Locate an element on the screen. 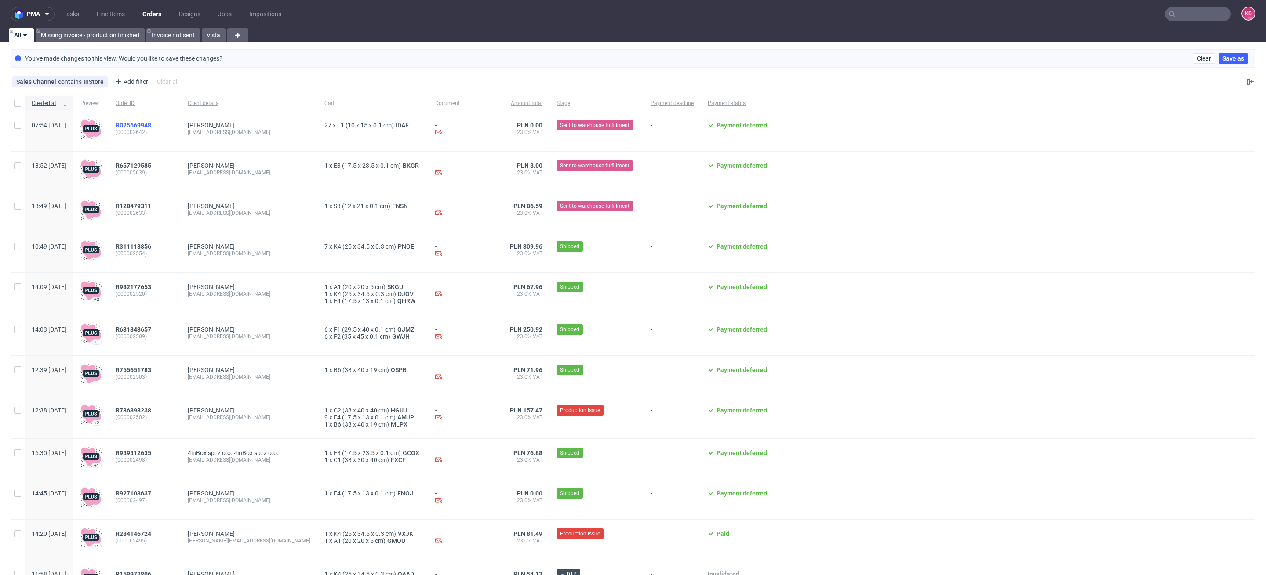  a: R128479311 is located at coordinates (134, 206).